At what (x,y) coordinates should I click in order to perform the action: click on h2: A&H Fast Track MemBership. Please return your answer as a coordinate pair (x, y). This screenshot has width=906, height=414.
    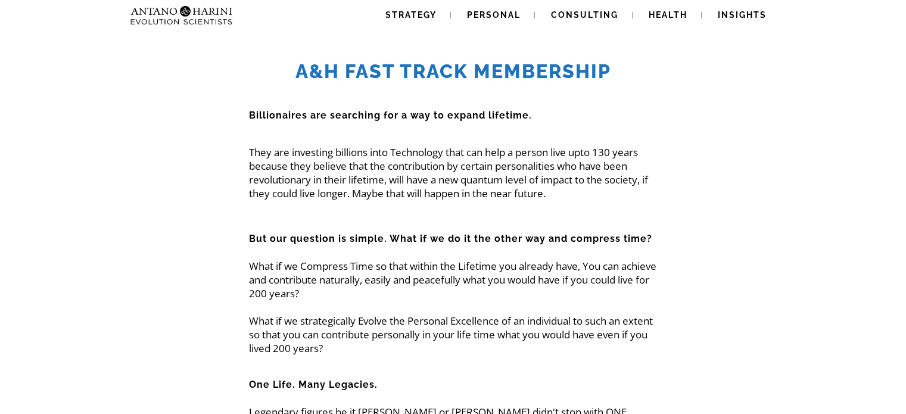
    Looking at the image, I should click on (453, 71).